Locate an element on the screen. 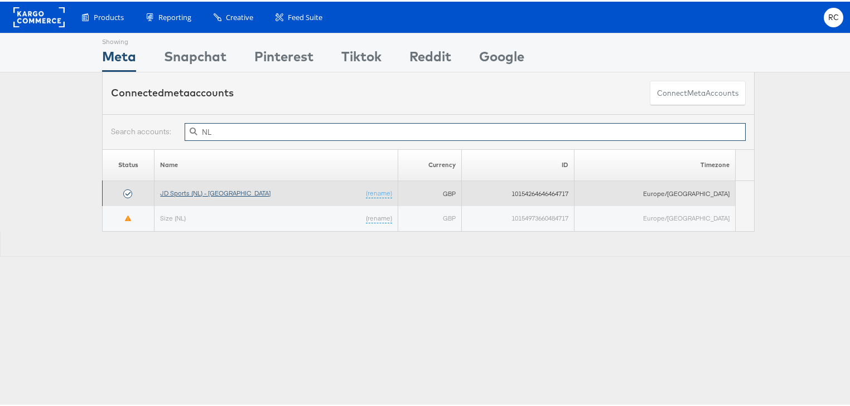 This screenshot has width=850, height=406. div: Reddit is located at coordinates (430, 57).